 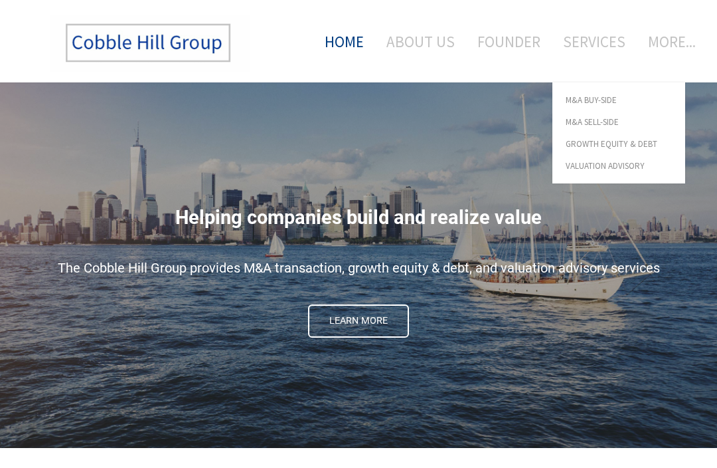 What do you see at coordinates (667, 41) in the screenshot?
I see `a: more...` at bounding box center [667, 41].